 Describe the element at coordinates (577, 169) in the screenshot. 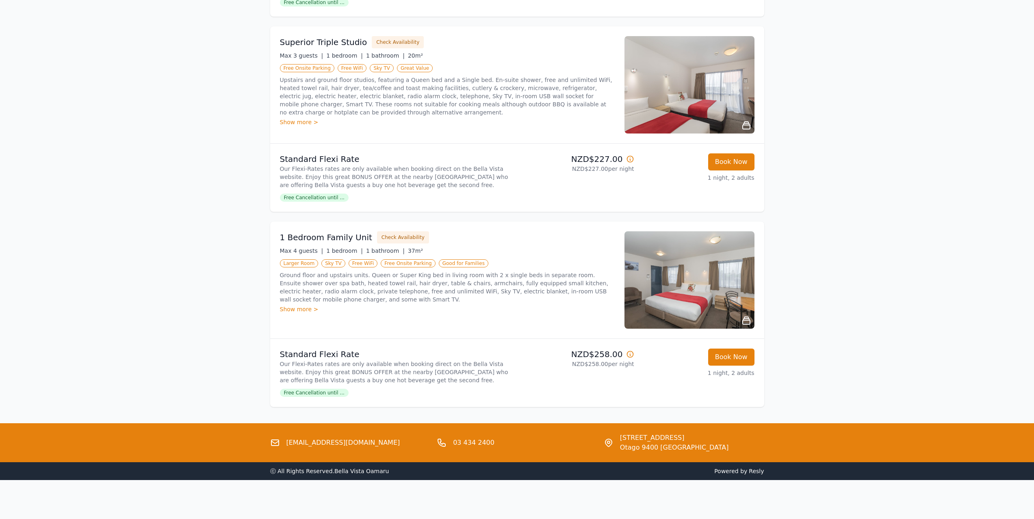

I see `p: NZD$227.00 per night` at that location.